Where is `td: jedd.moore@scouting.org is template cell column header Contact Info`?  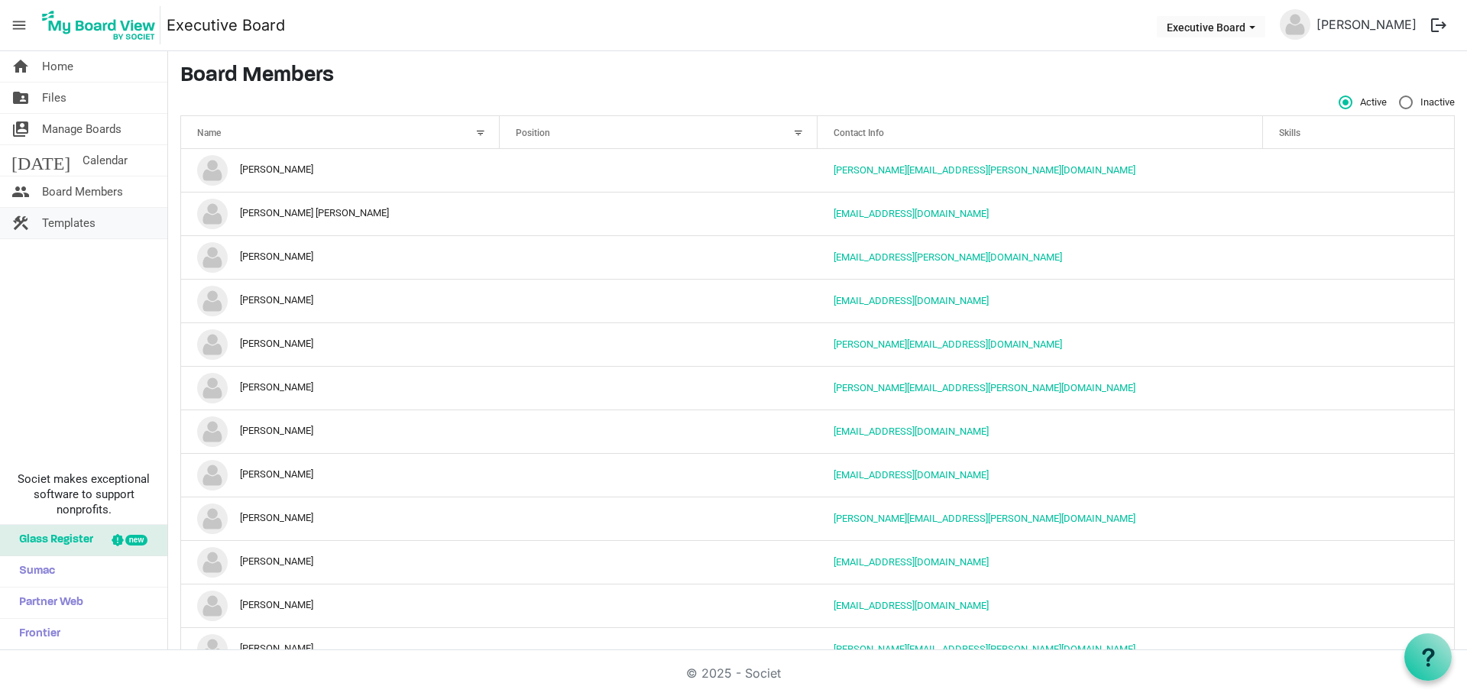 td: jedd.moore@scouting.org is template cell column header Contact Info is located at coordinates (1040, 518).